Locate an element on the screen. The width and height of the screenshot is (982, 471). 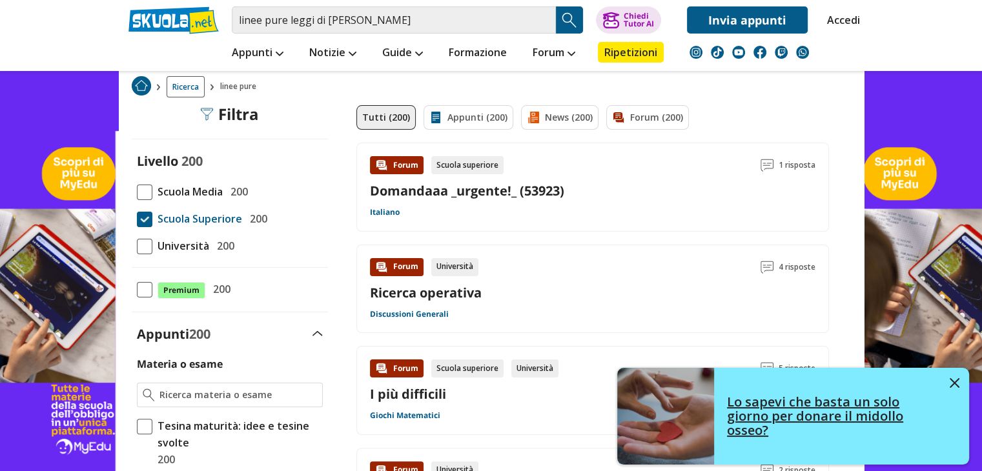
img: Ricerca materia o esame is located at coordinates (149, 395).